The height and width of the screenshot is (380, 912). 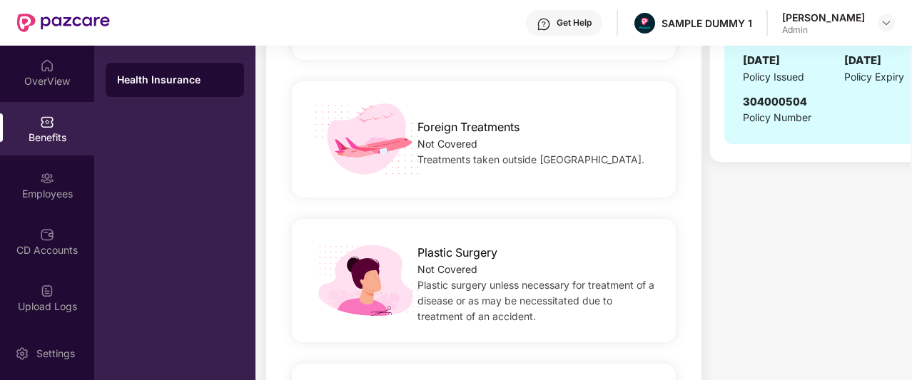 I want to click on span: Foreign Treatments, so click(x=468, y=127).